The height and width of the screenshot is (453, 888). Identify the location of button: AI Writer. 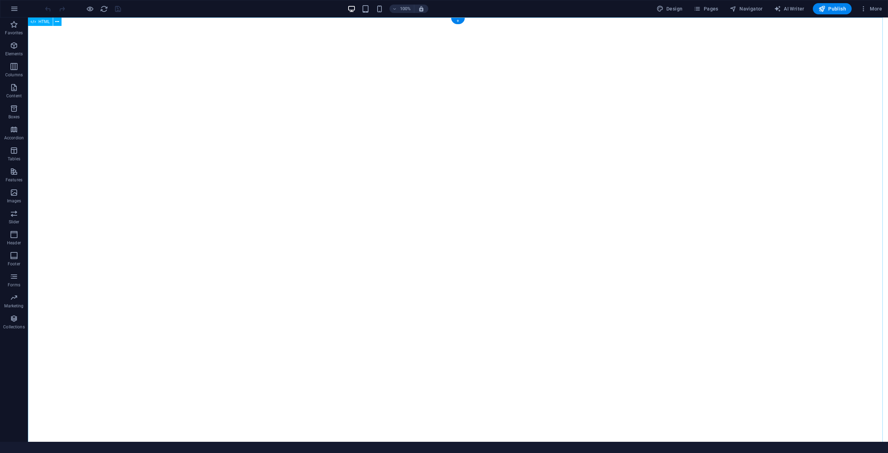
(789, 9).